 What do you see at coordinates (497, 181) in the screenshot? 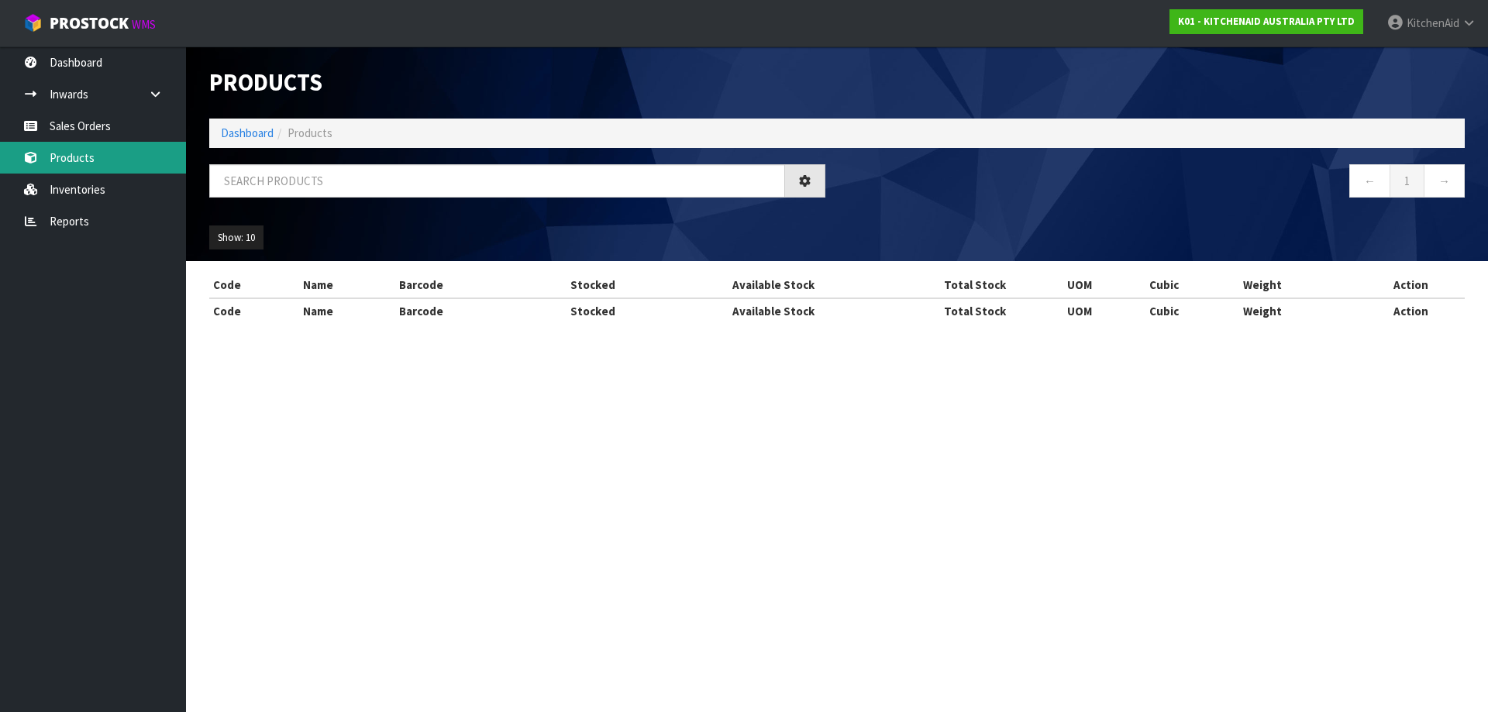
I see `input: Search products` at bounding box center [497, 181].